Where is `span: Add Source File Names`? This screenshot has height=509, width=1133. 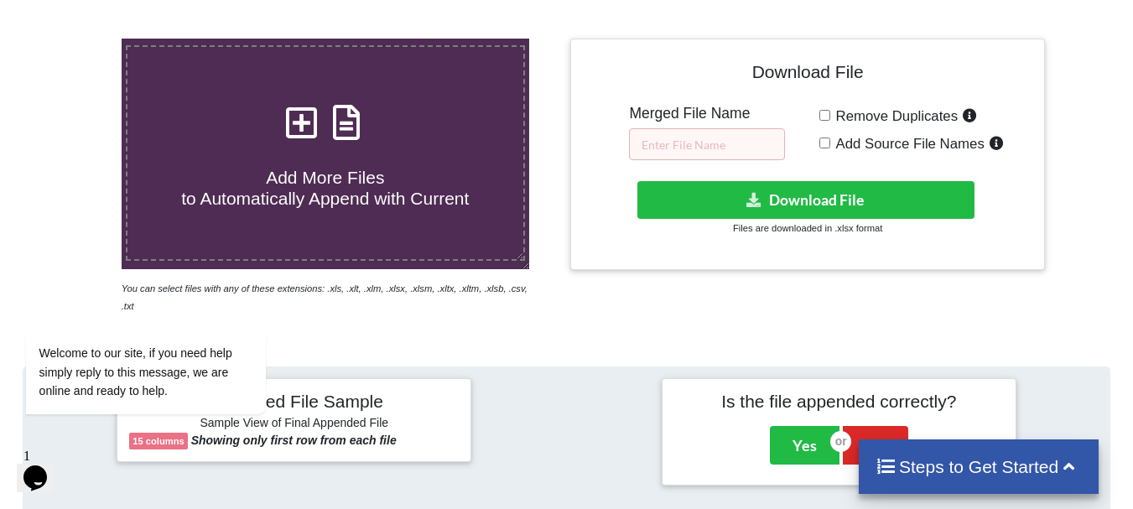 span: Add Source File Names is located at coordinates (908, 143).